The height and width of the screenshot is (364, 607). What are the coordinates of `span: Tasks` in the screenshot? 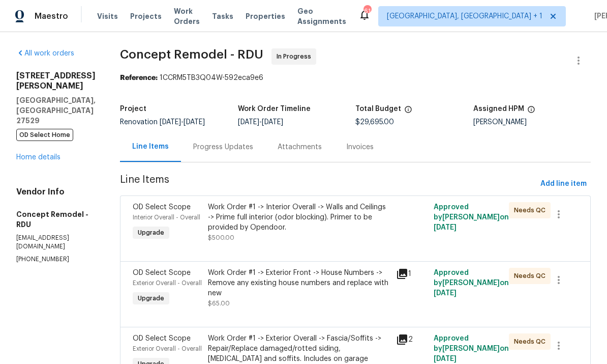 It's located at (223, 16).